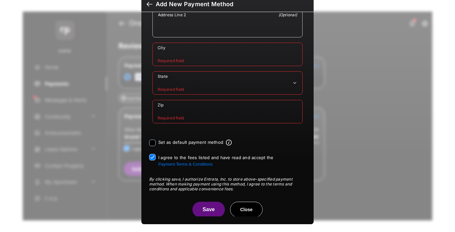 Image resolution: width=455 pixels, height=232 pixels. What do you see at coordinates (228, 111) in the screenshot?
I see `div: payment_method_screening[postal_addresses][postalCode]` at bounding box center [228, 111].